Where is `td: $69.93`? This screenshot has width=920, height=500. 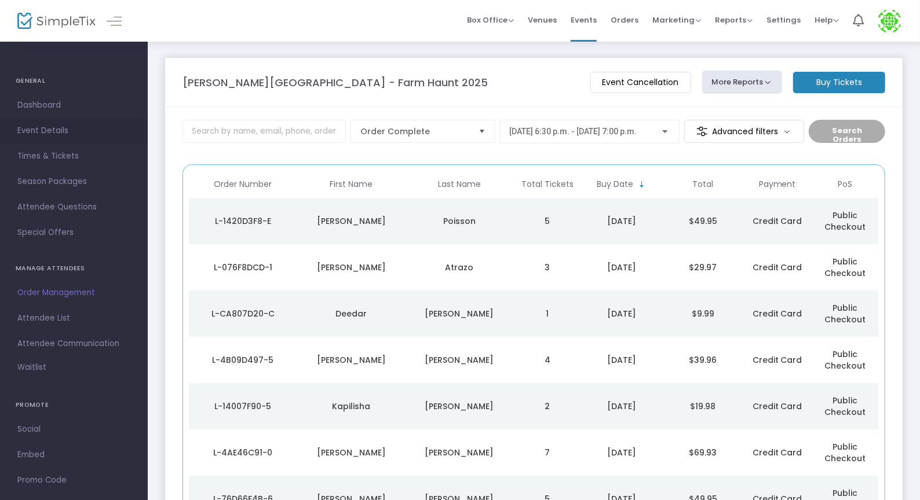 td: $69.93 is located at coordinates (703, 453).